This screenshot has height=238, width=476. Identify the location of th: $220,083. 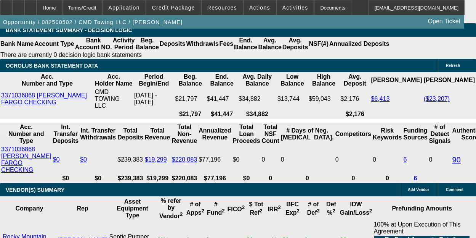
(184, 178).